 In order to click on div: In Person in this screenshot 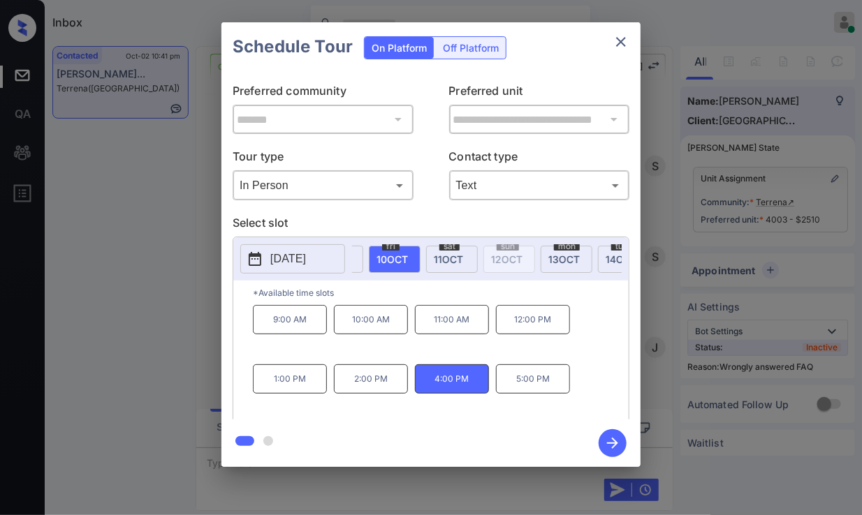, I will do `click(323, 185)`.